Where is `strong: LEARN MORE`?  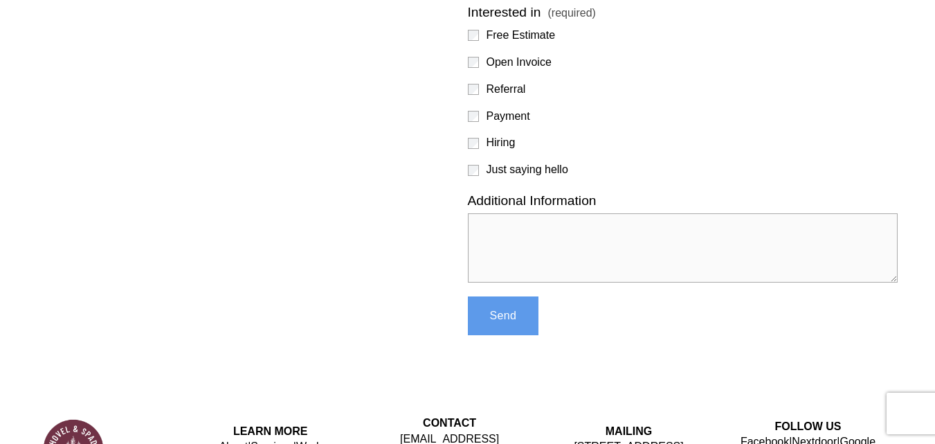 strong: LEARN MORE is located at coordinates (271, 431).